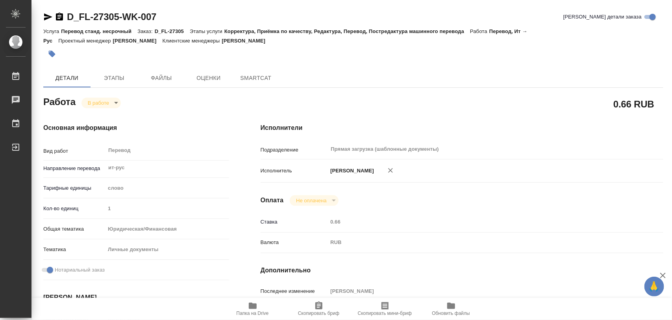 This screenshot has height=320, width=672. I want to click on h4: Исполнители, so click(462, 128).